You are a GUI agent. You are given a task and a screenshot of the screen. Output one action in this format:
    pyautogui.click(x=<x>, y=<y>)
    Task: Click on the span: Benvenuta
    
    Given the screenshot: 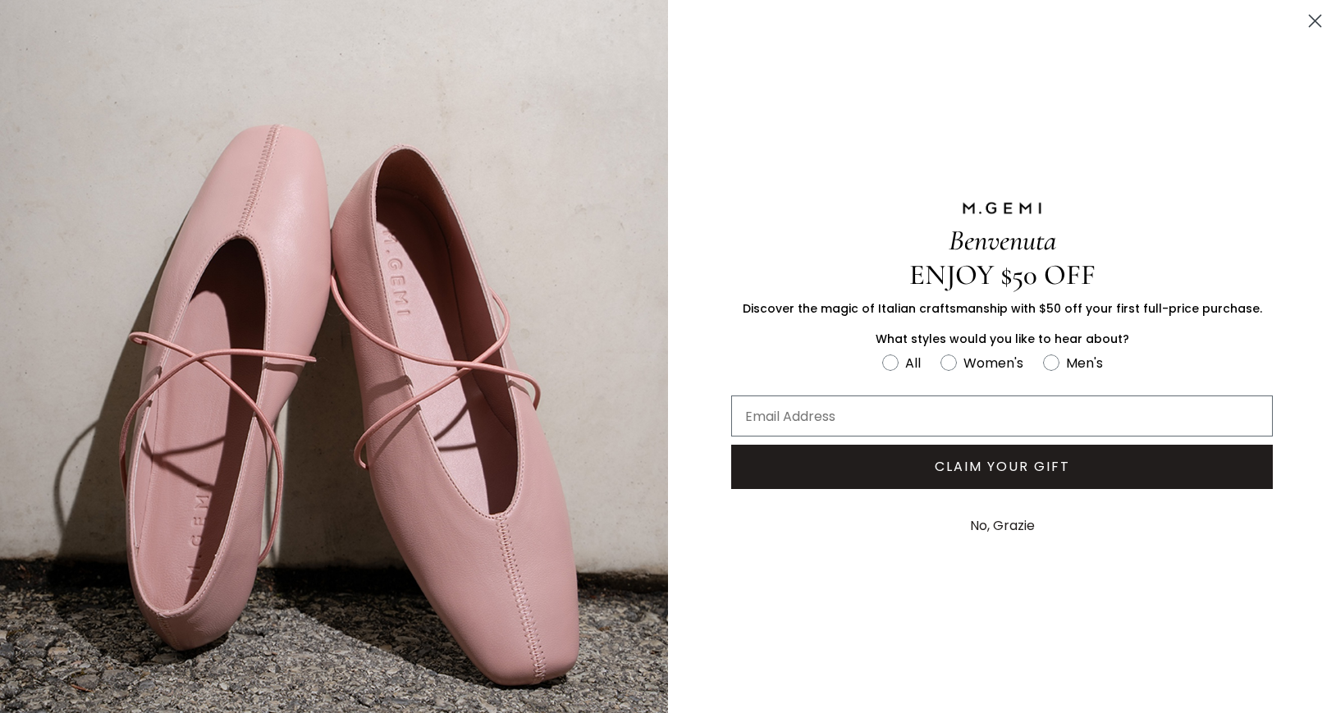 What is the action you would take?
    pyautogui.click(x=1002, y=240)
    